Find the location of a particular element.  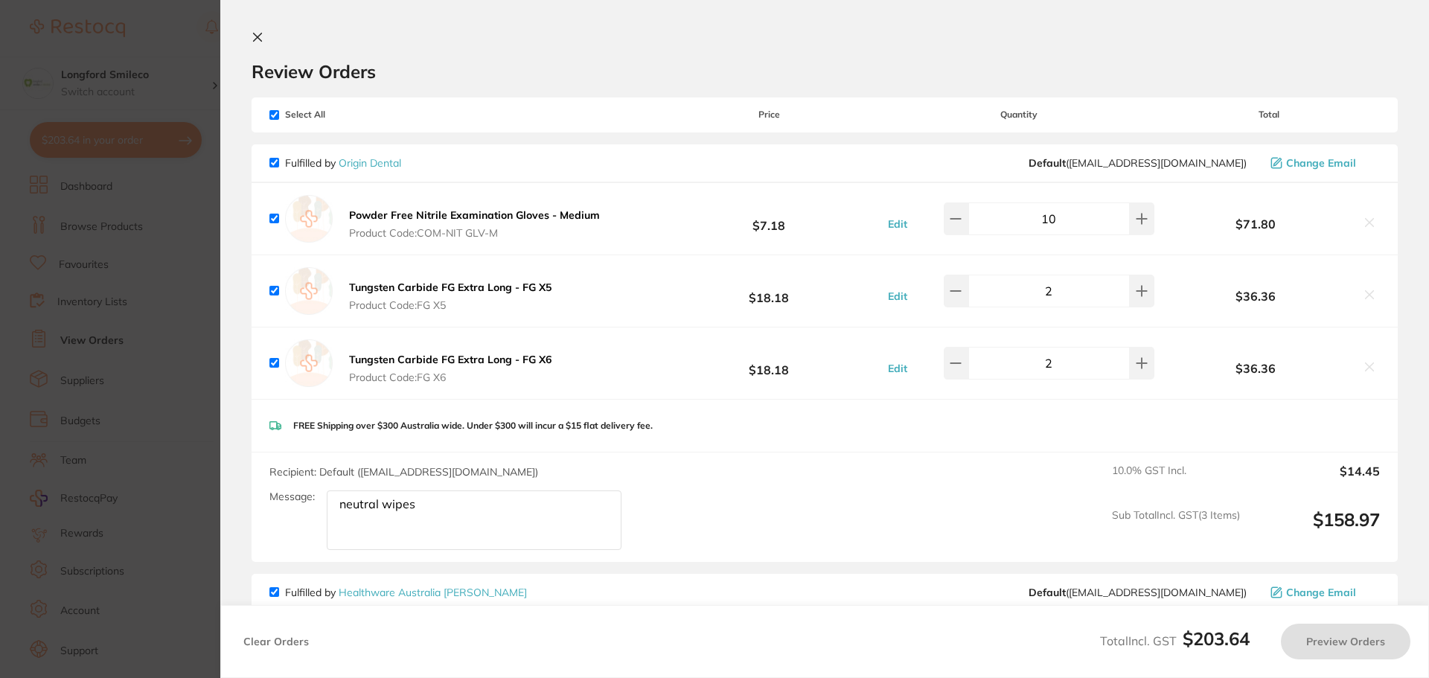

textarea: neutral wipes is located at coordinates (474, 520).